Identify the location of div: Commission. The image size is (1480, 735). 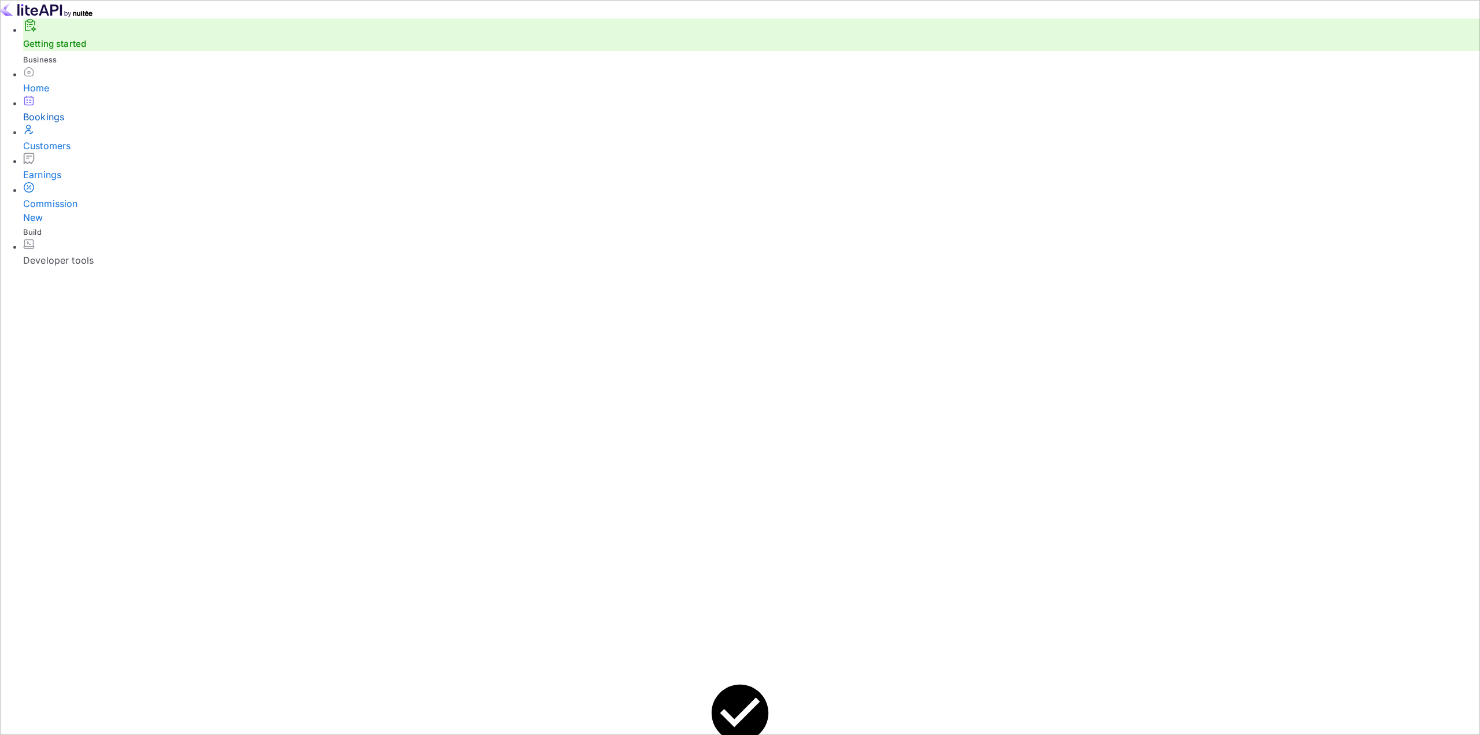
(751, 210).